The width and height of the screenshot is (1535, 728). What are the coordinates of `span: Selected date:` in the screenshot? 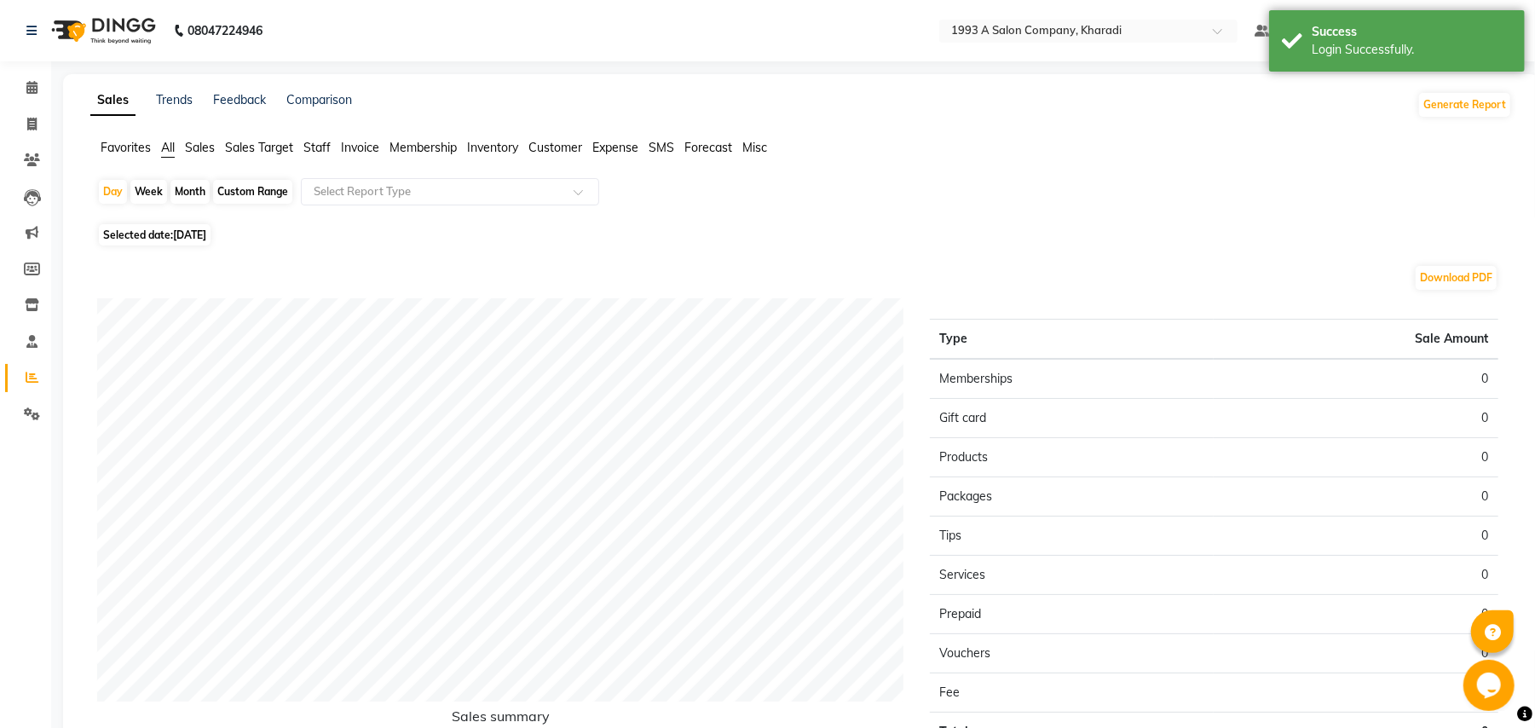 It's located at (154, 234).